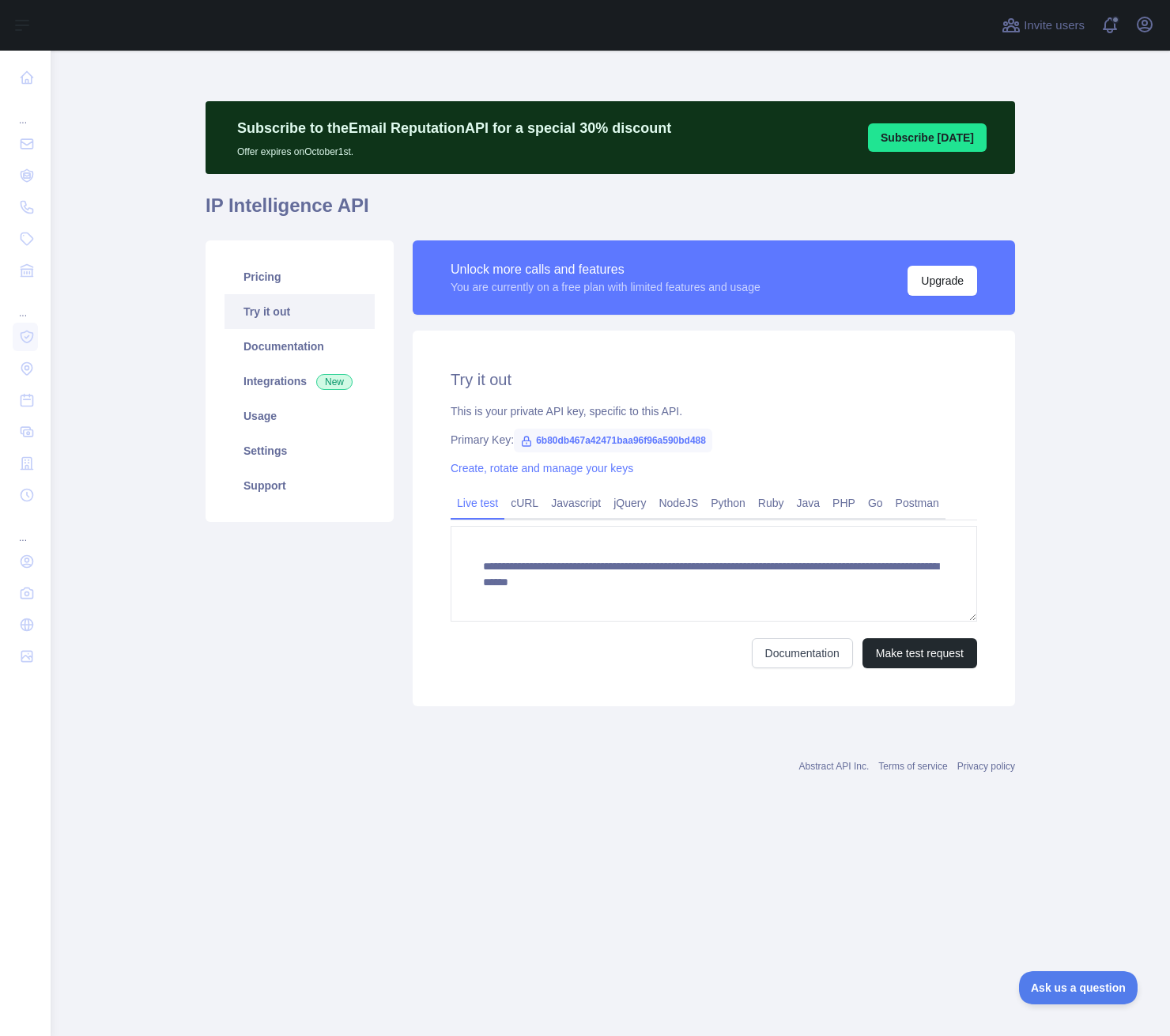 The width and height of the screenshot is (1170, 1036). Describe the element at coordinates (454, 128) in the screenshot. I see `p: Subscribe to the Email Reputation API for a special 30 % discount` at that location.